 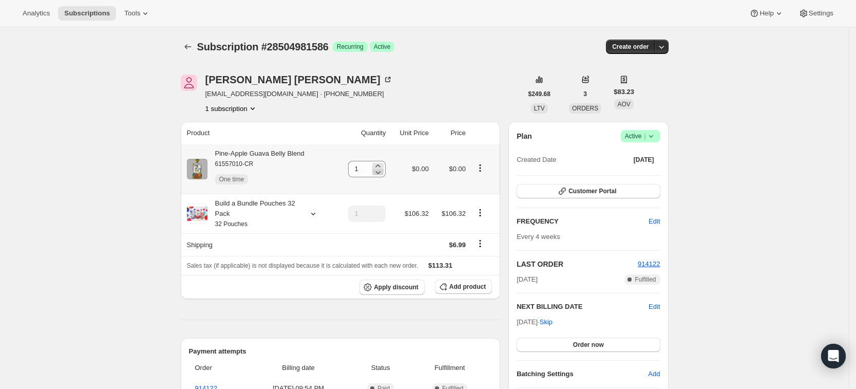 What do you see at coordinates (467, 286) in the screenshot?
I see `span: Add product` at bounding box center [467, 286].